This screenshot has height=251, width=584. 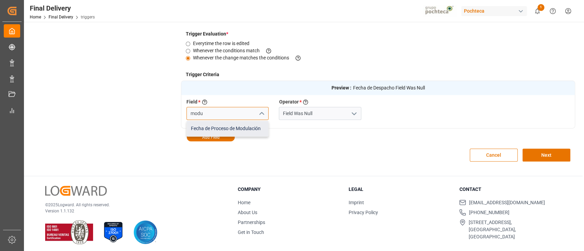 What do you see at coordinates (341, 88) in the screenshot?
I see `strong: Preview :` at bounding box center [341, 88].